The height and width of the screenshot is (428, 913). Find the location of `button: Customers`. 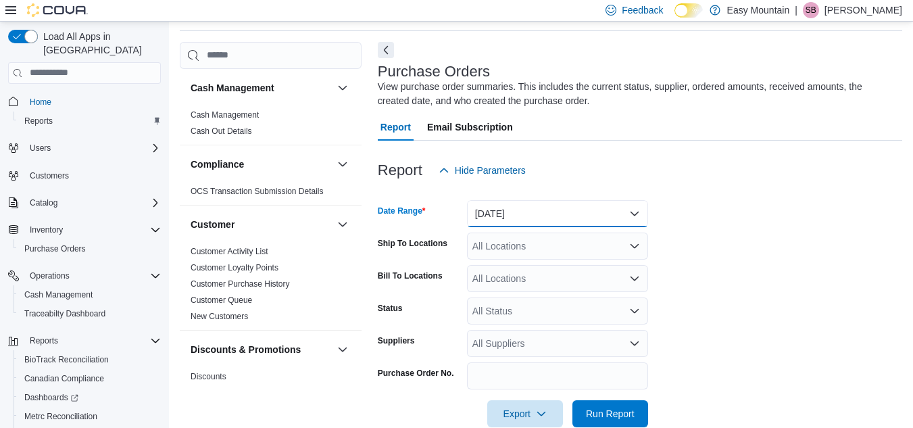

button: Customers is located at coordinates (85, 175).